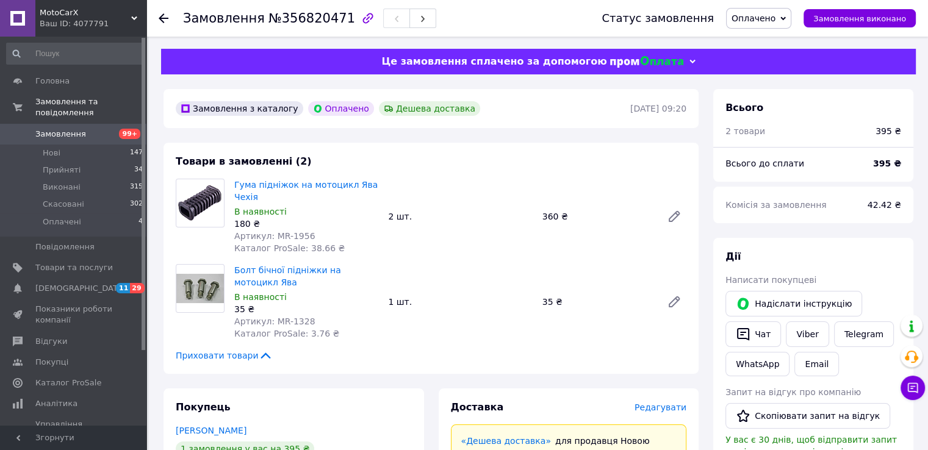  What do you see at coordinates (200, 203) in the screenshot?
I see `img: Гума підніжок на мотоцикл Ява Чехія` at bounding box center [200, 203].